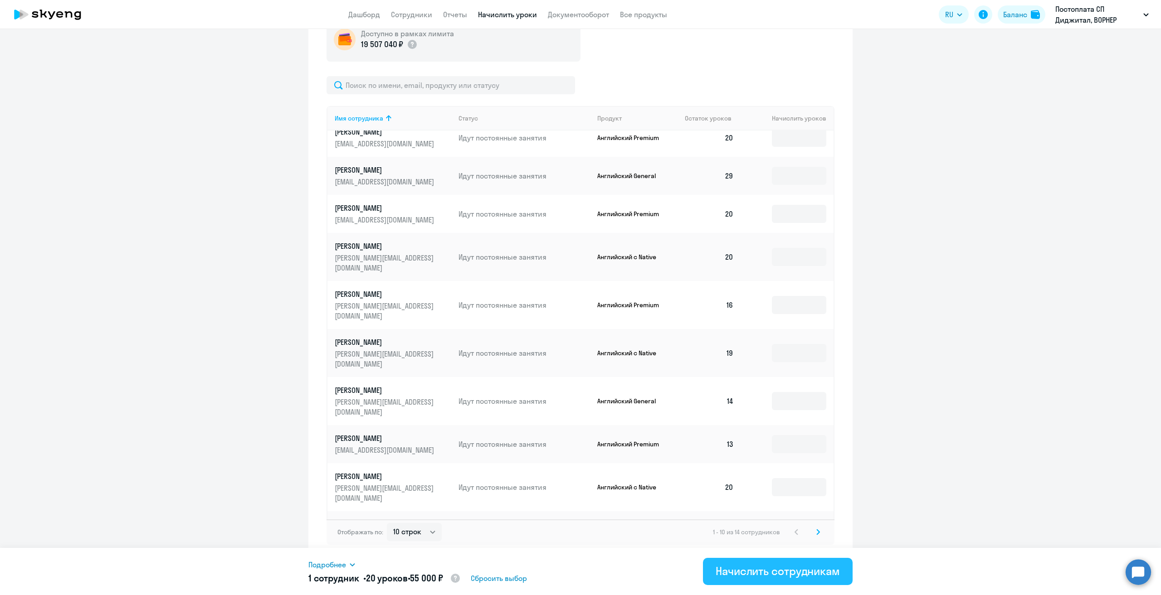 The height and width of the screenshot is (595, 1161). I want to click on a: Отчеты, so click(455, 15).